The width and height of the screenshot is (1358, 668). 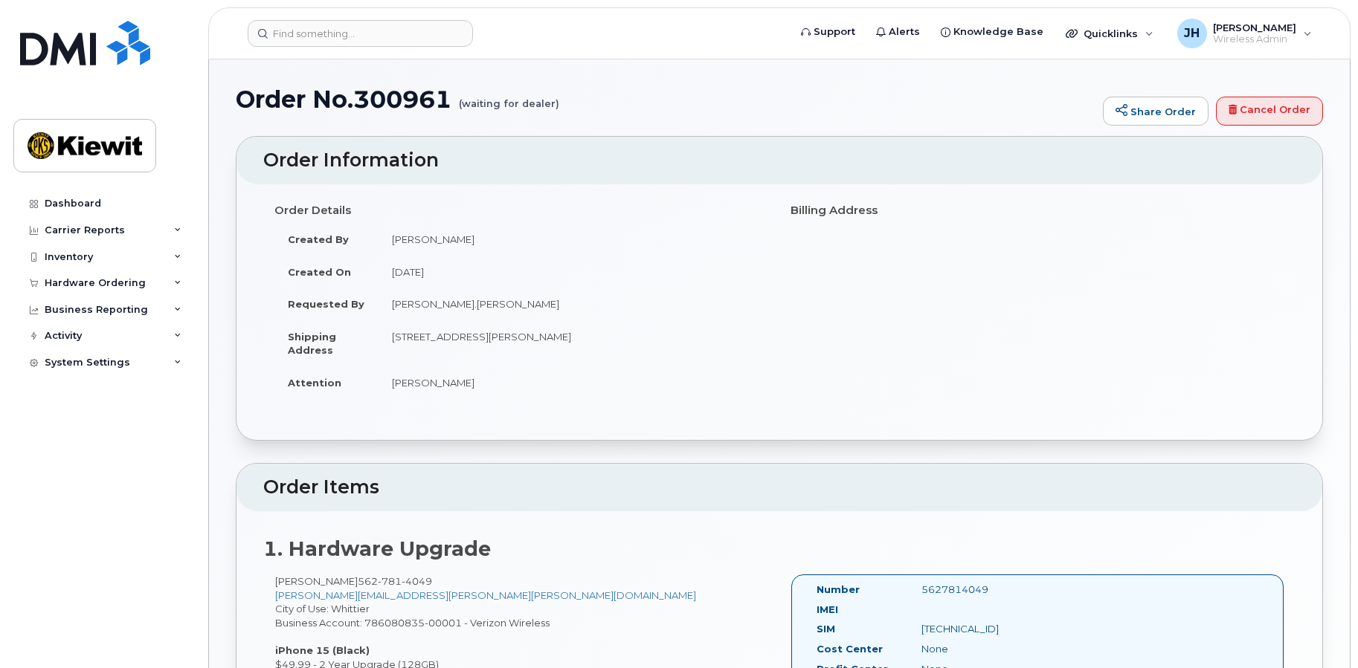 I want to click on span: 562, so click(x=395, y=581).